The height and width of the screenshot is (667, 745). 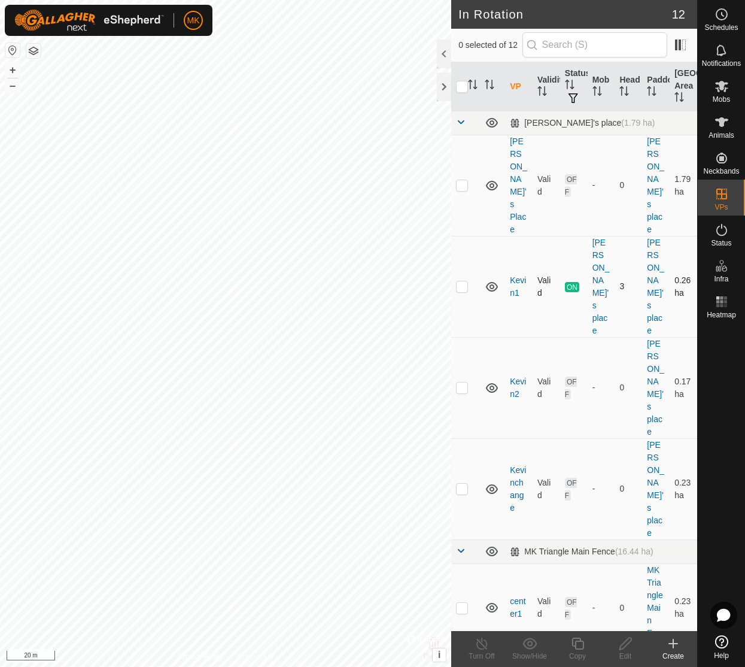 I want to click on span: VPs, so click(x=721, y=207).